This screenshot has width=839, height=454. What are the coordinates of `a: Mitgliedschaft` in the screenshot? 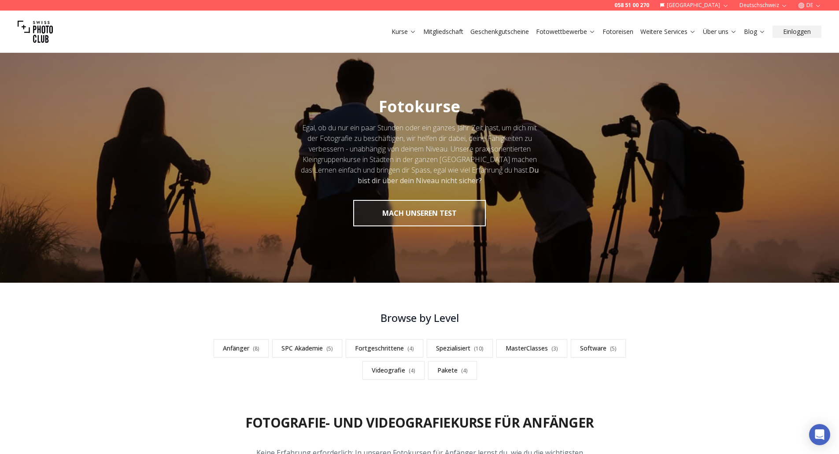 It's located at (443, 32).